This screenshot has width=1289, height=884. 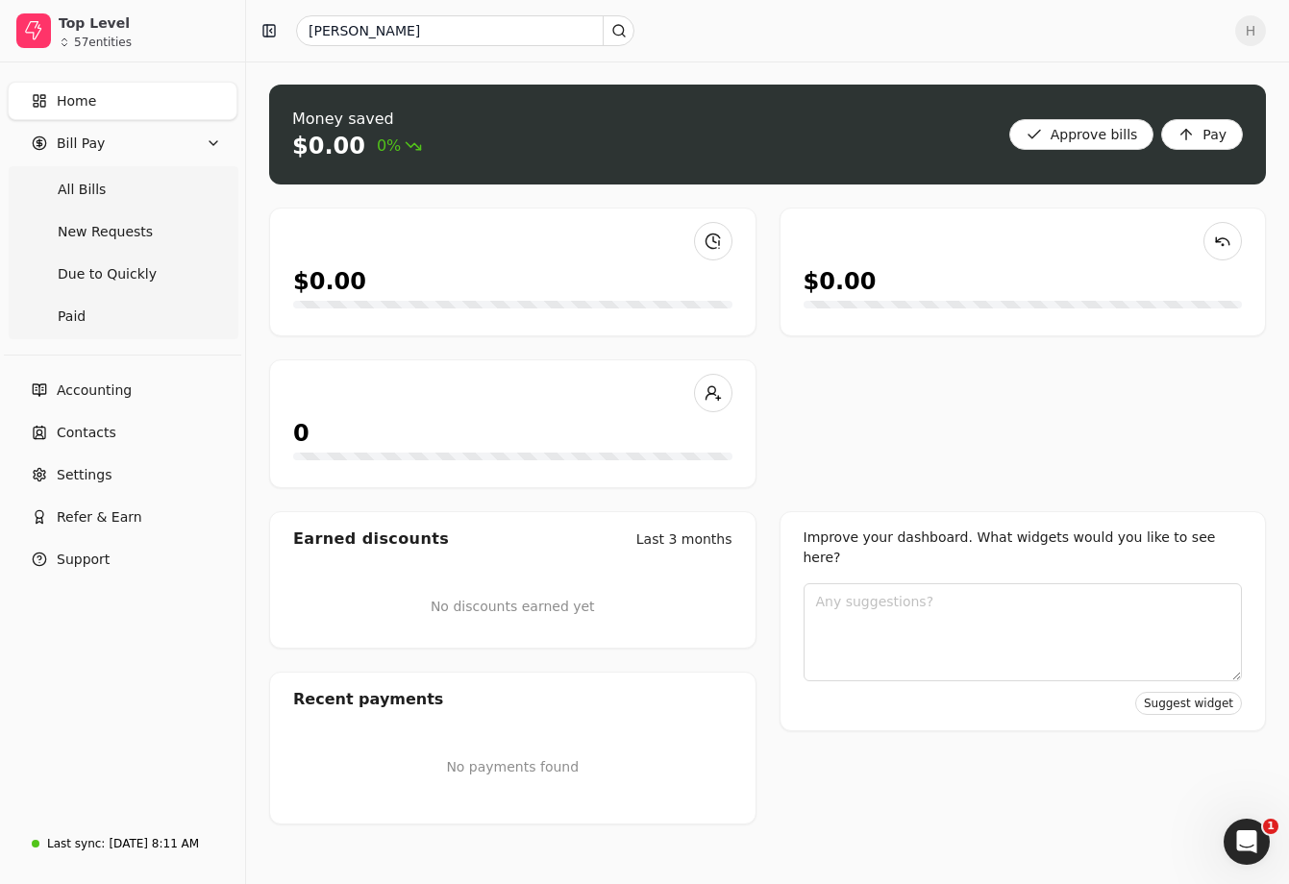 What do you see at coordinates (122, 517) in the screenshot?
I see `button: Refer & Earn` at bounding box center [122, 517].